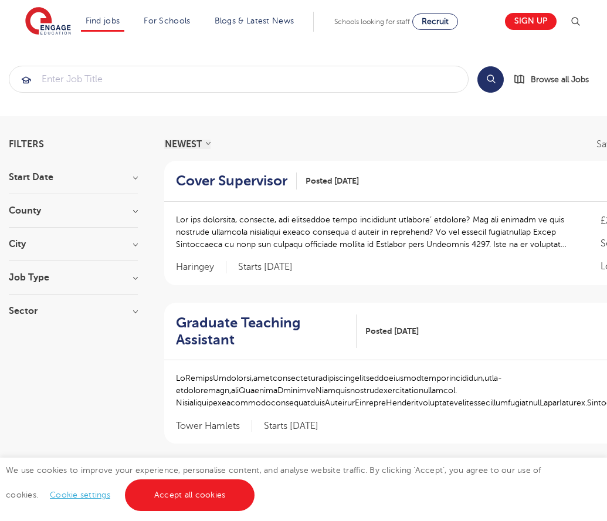 This screenshot has height=521, width=607. Describe the element at coordinates (435, 21) in the screenshot. I see `span: Recruit` at that location.